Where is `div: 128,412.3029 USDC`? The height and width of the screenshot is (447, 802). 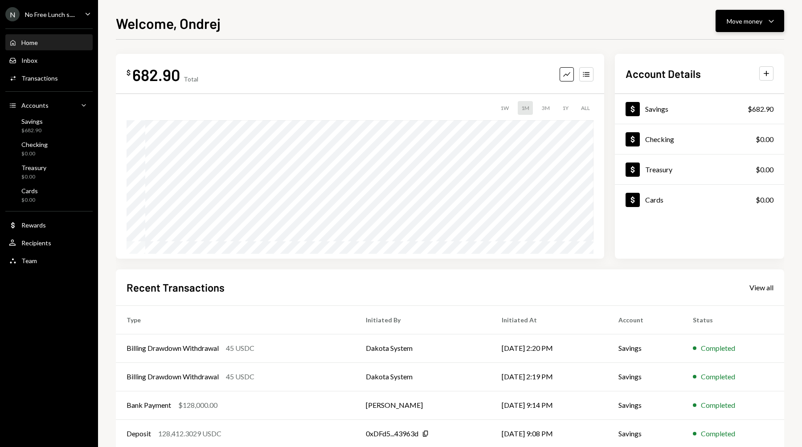 div: 128,412.3029 USDC is located at coordinates (190, 434).